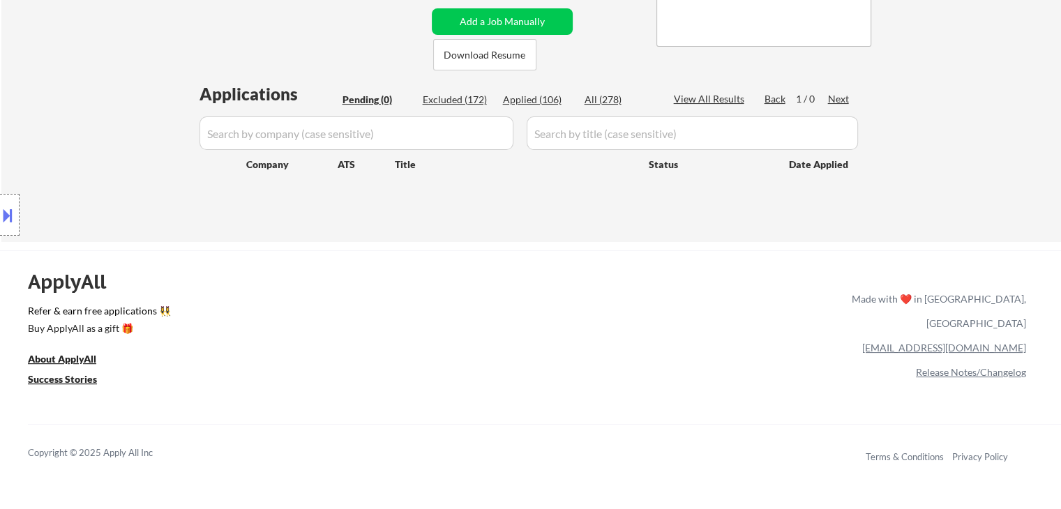  Describe the element at coordinates (515, 165) in the screenshot. I see `div: Title` at that location.